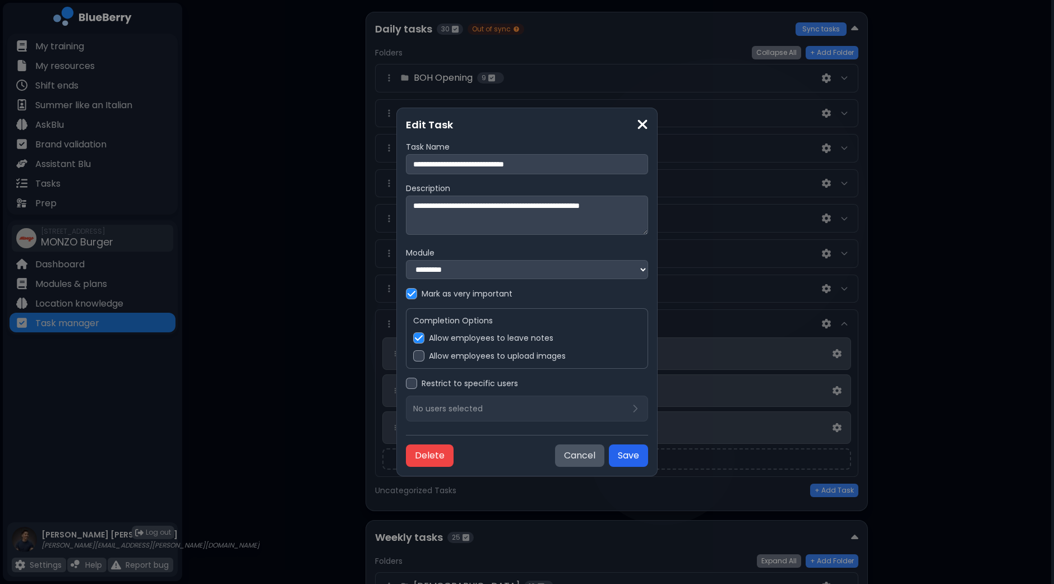 The width and height of the screenshot is (1054, 584). What do you see at coordinates (527, 253) in the screenshot?
I see `label: Module` at bounding box center [527, 253].